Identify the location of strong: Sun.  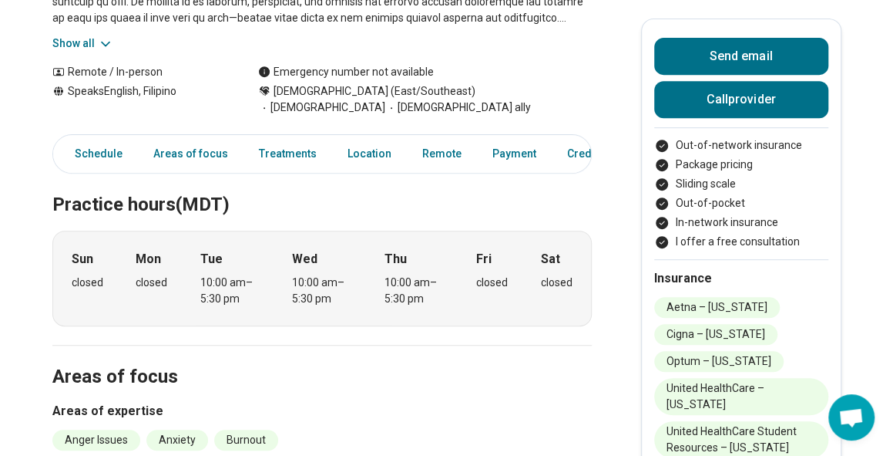
(82, 259).